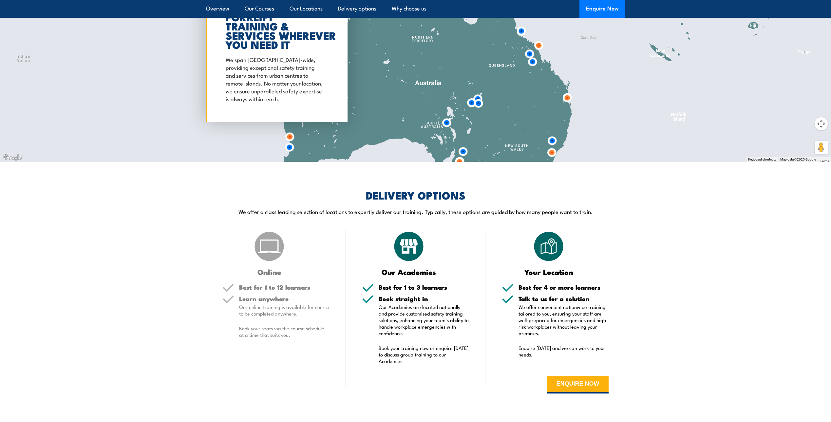  Describe the element at coordinates (825, 161) in the screenshot. I see `a: Terms (opens in new tab)` at that location.